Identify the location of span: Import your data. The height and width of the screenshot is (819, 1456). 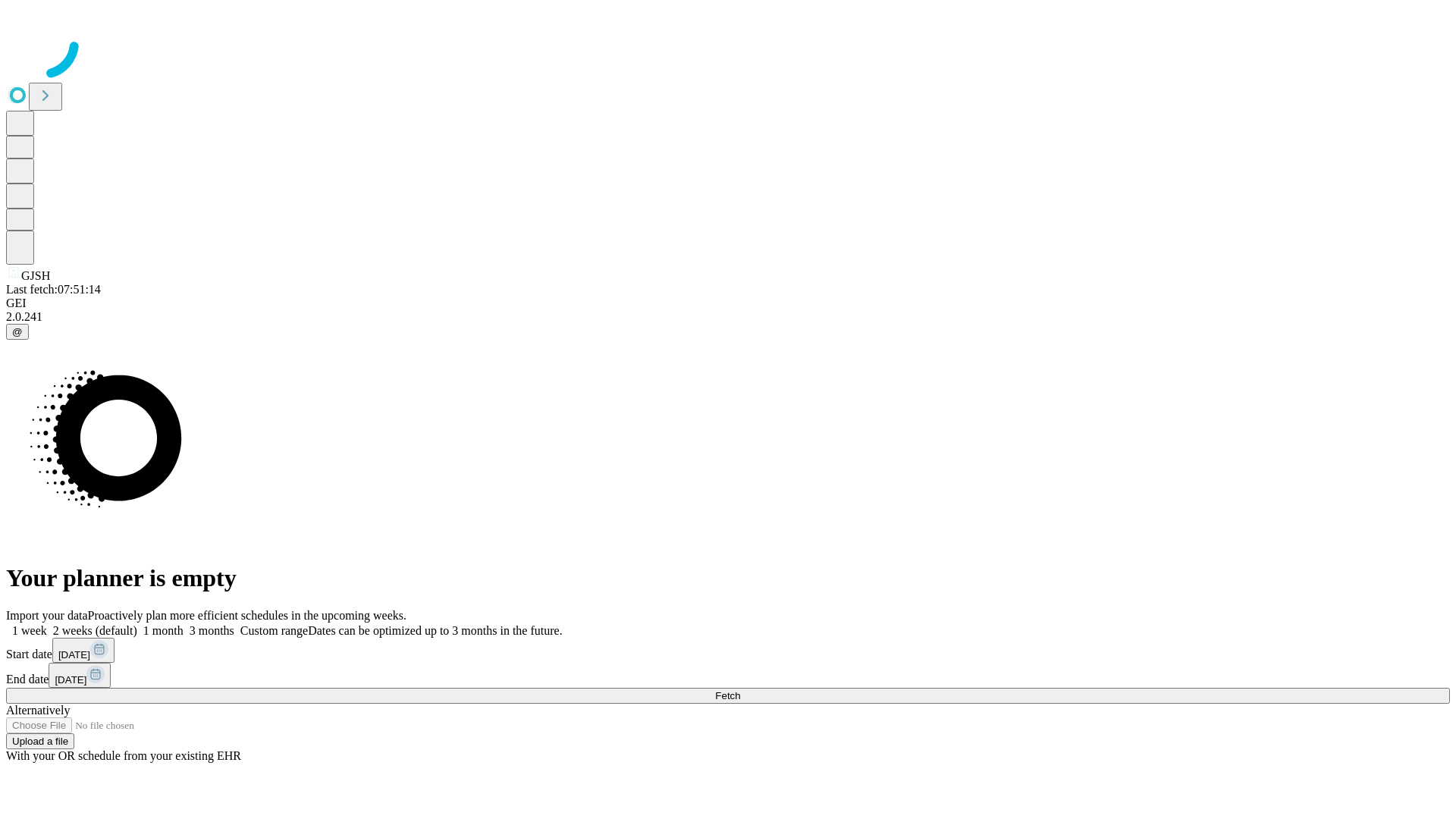
(47, 615).